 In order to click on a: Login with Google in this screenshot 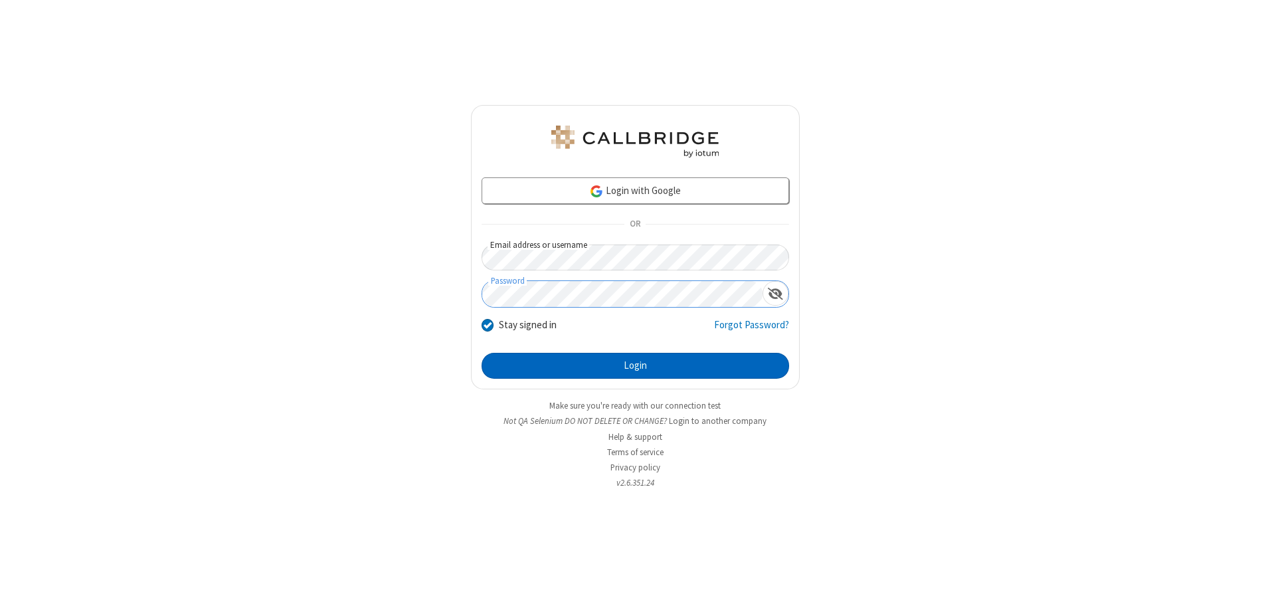, I will do `click(635, 191)`.